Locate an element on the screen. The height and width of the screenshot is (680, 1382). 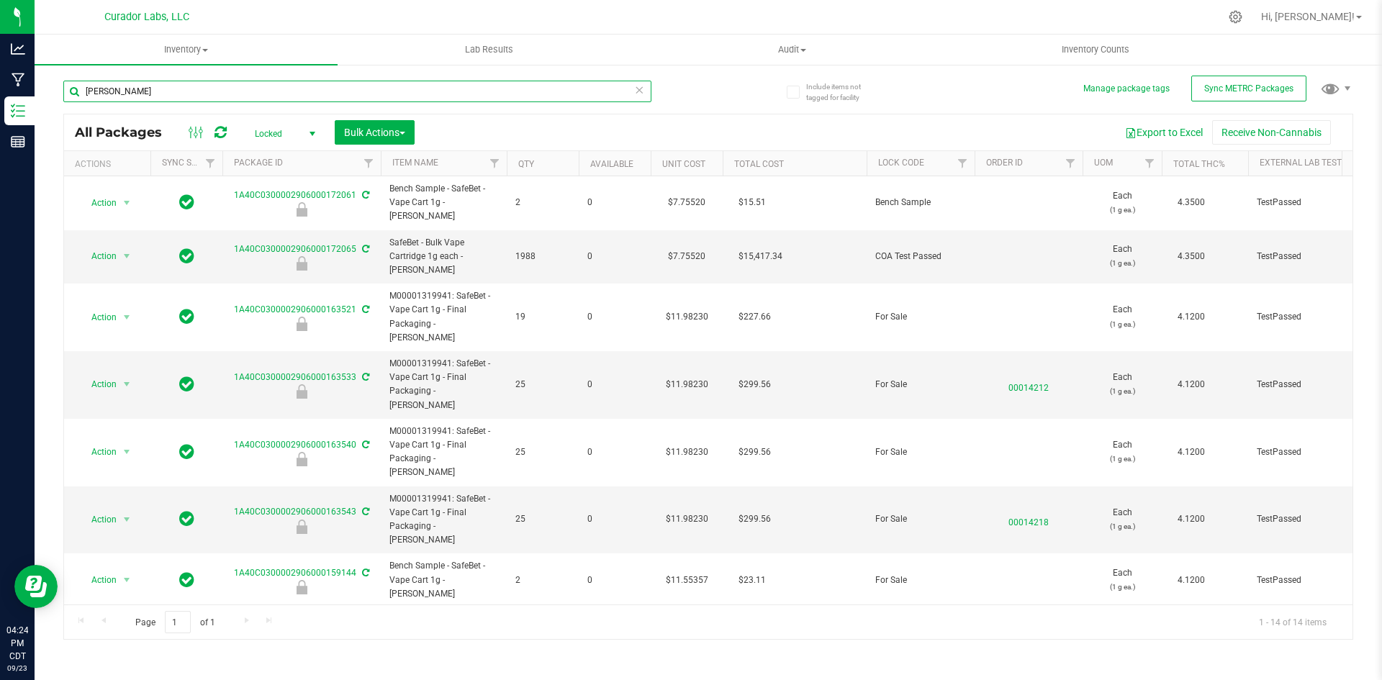
div: COA Test Passed is located at coordinates (302, 263).